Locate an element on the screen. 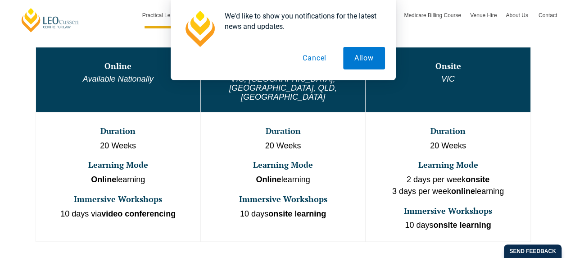 The image size is (566, 258). p: 2 days per week 3 days per week learning is located at coordinates (448, 185).